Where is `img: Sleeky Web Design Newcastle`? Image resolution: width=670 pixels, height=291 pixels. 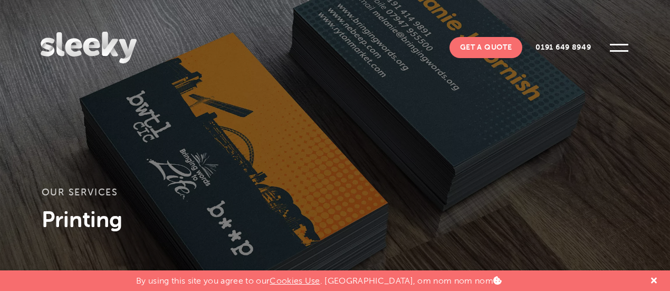
img: Sleeky Web Design Newcastle is located at coordinates (89, 48).